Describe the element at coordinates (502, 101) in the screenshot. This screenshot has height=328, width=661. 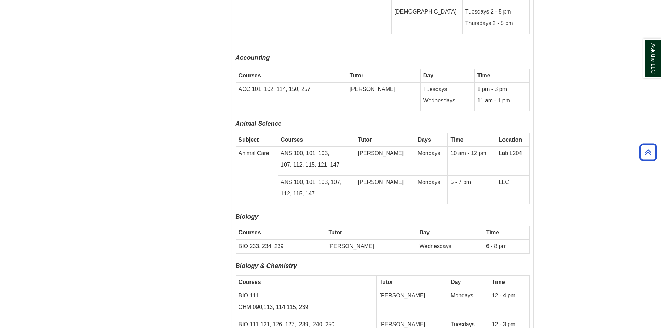
I see `p: 11 am - 1 pm` at that location.